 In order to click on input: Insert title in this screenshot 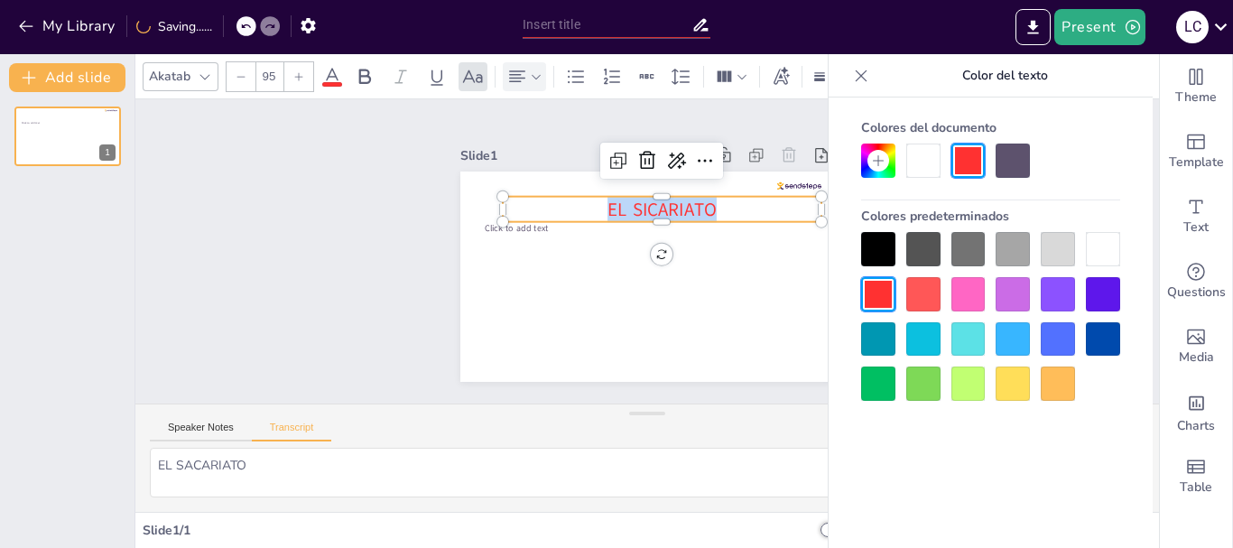, I will do `click(607, 24)`.